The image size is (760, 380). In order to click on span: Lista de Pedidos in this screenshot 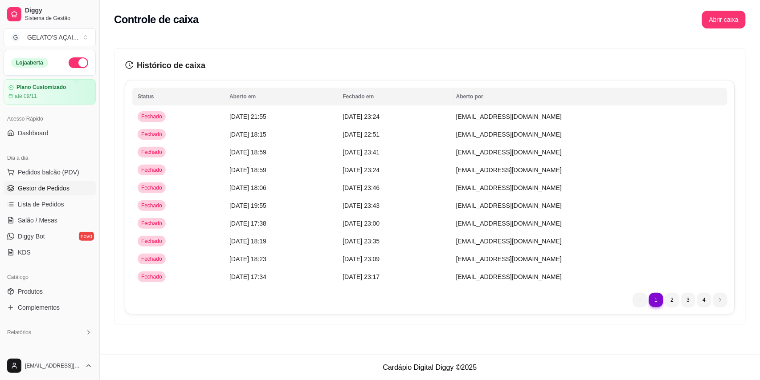, I will do `click(41, 204)`.